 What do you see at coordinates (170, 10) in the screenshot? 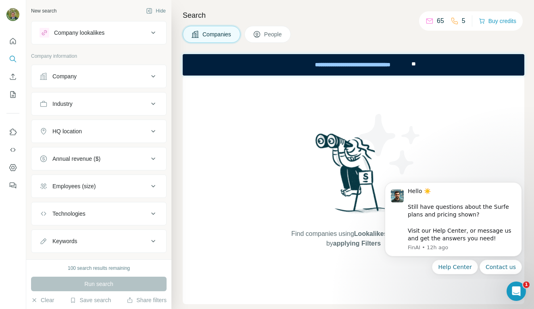
I see `div: Upgrade plan for full access to Surfe` at bounding box center [170, 10].